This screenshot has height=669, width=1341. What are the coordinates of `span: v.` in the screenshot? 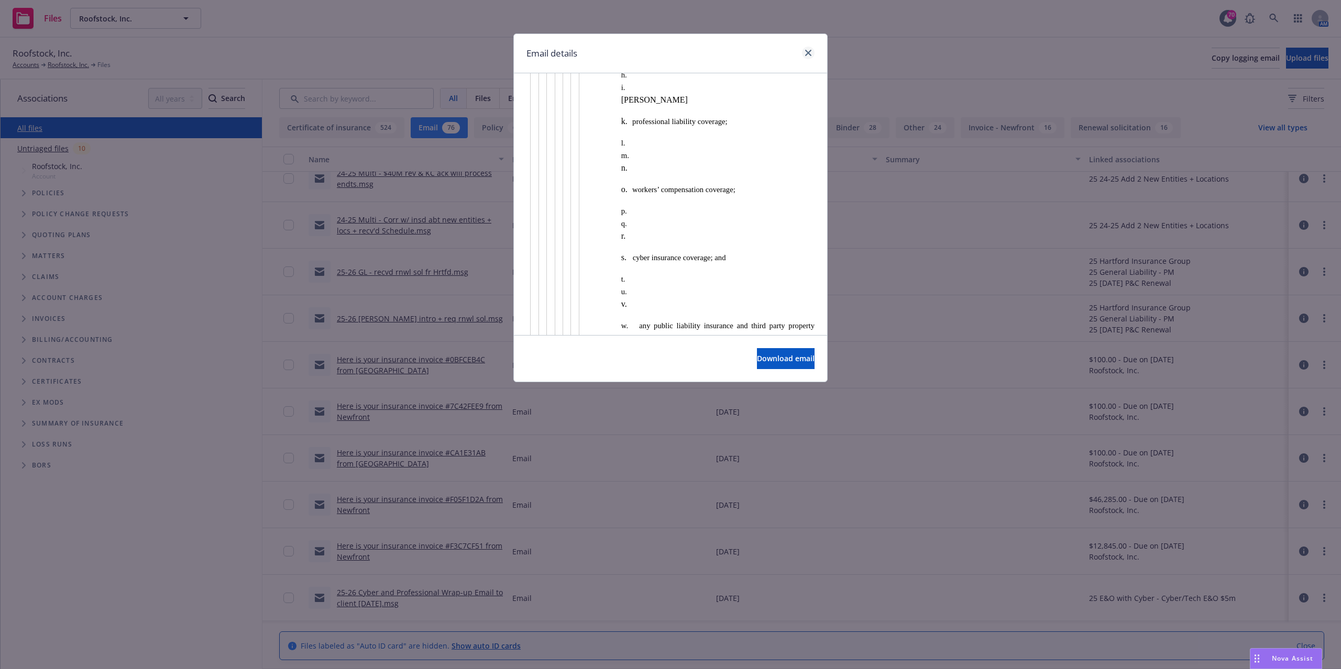 It's located at (624, 304).